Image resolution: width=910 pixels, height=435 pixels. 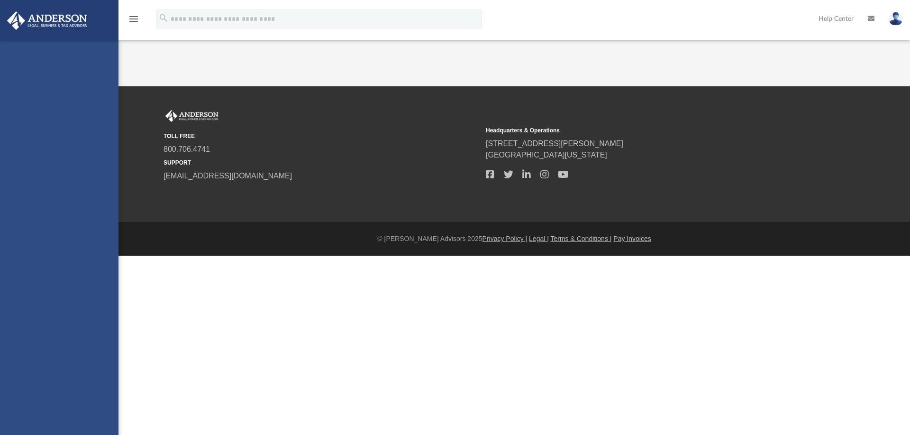 I want to click on small: Headquarters & Operations, so click(x=644, y=130).